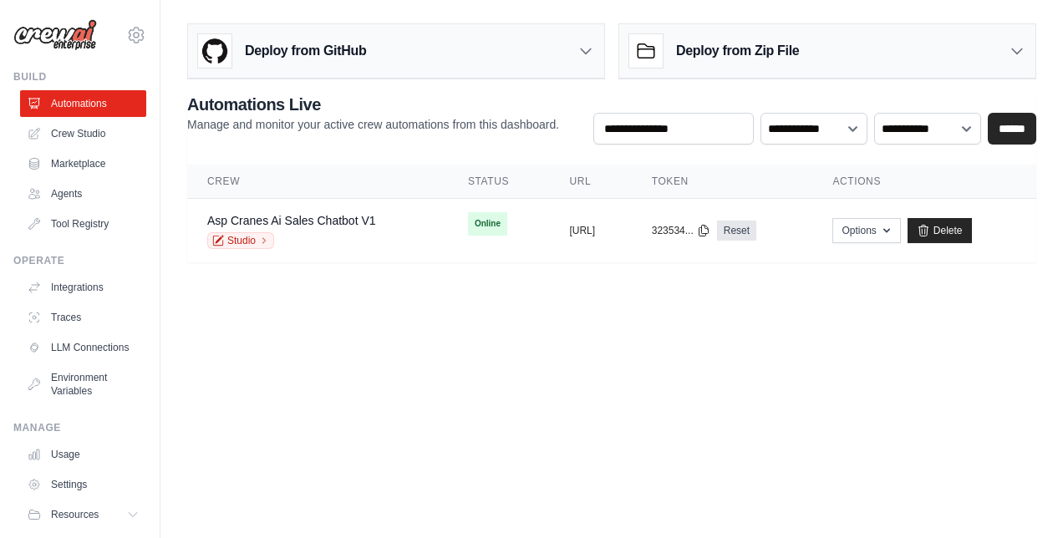 The image size is (1063, 538). What do you see at coordinates (83, 317) in the screenshot?
I see `a: Traces` at bounding box center [83, 317].